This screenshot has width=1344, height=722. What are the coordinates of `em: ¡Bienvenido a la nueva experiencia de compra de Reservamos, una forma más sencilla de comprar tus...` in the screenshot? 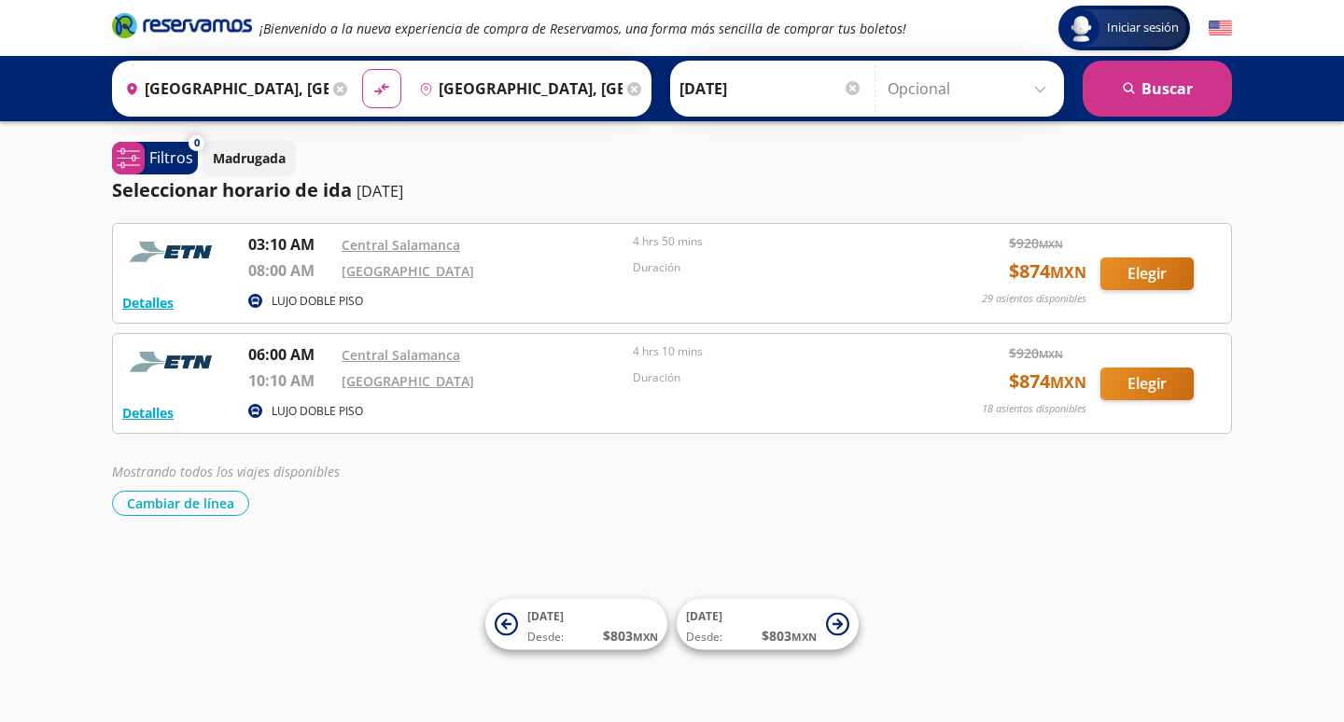 It's located at (582, 28).